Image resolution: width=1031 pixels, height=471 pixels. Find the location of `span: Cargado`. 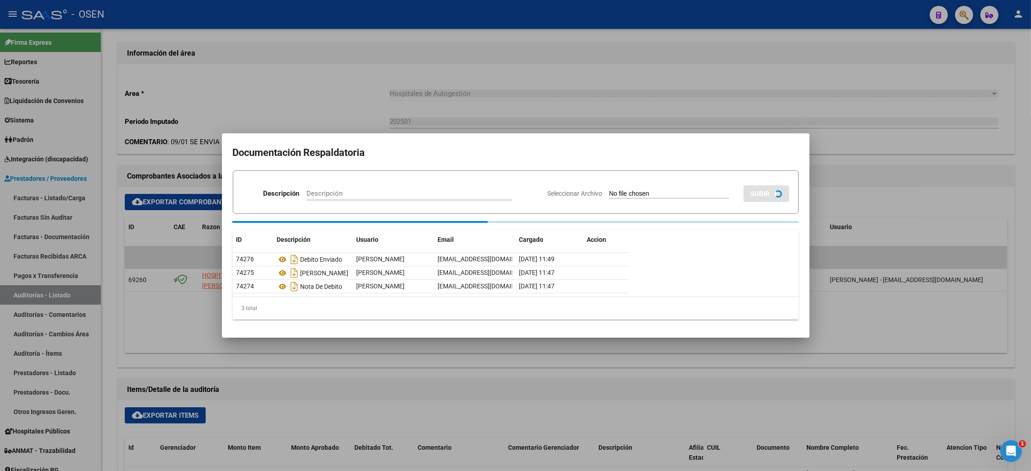

span: Cargado is located at coordinates (531, 239).